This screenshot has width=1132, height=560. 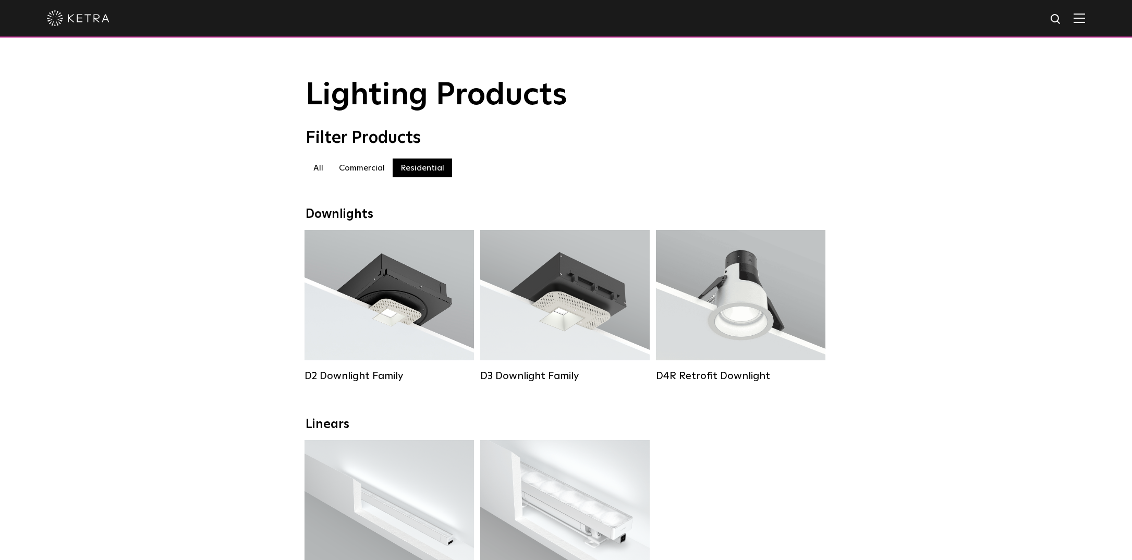 I want to click on label: Commercial, so click(x=362, y=168).